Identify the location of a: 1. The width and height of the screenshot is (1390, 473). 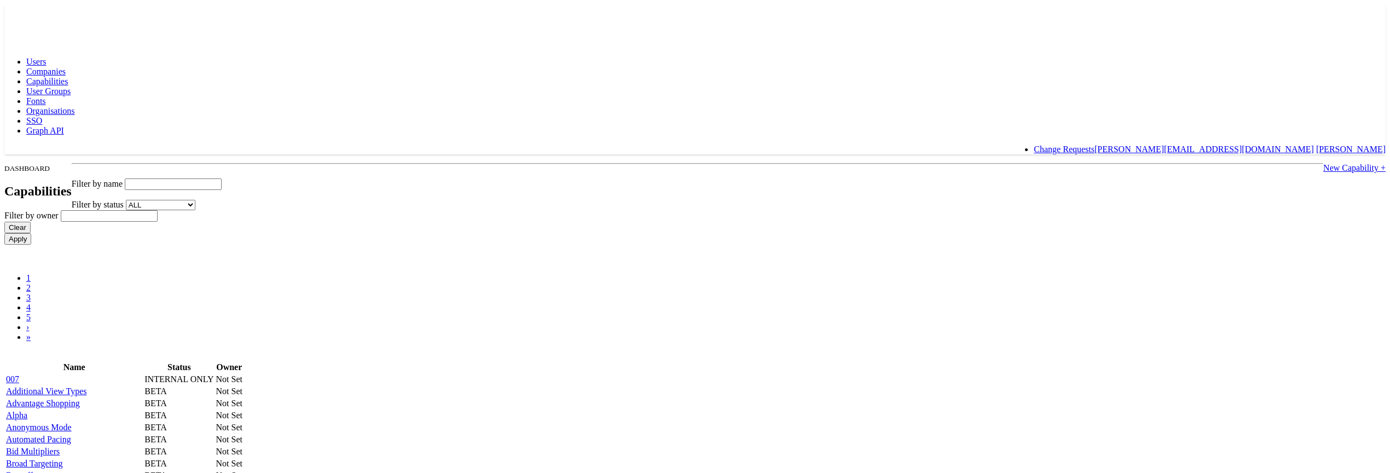
(28, 277).